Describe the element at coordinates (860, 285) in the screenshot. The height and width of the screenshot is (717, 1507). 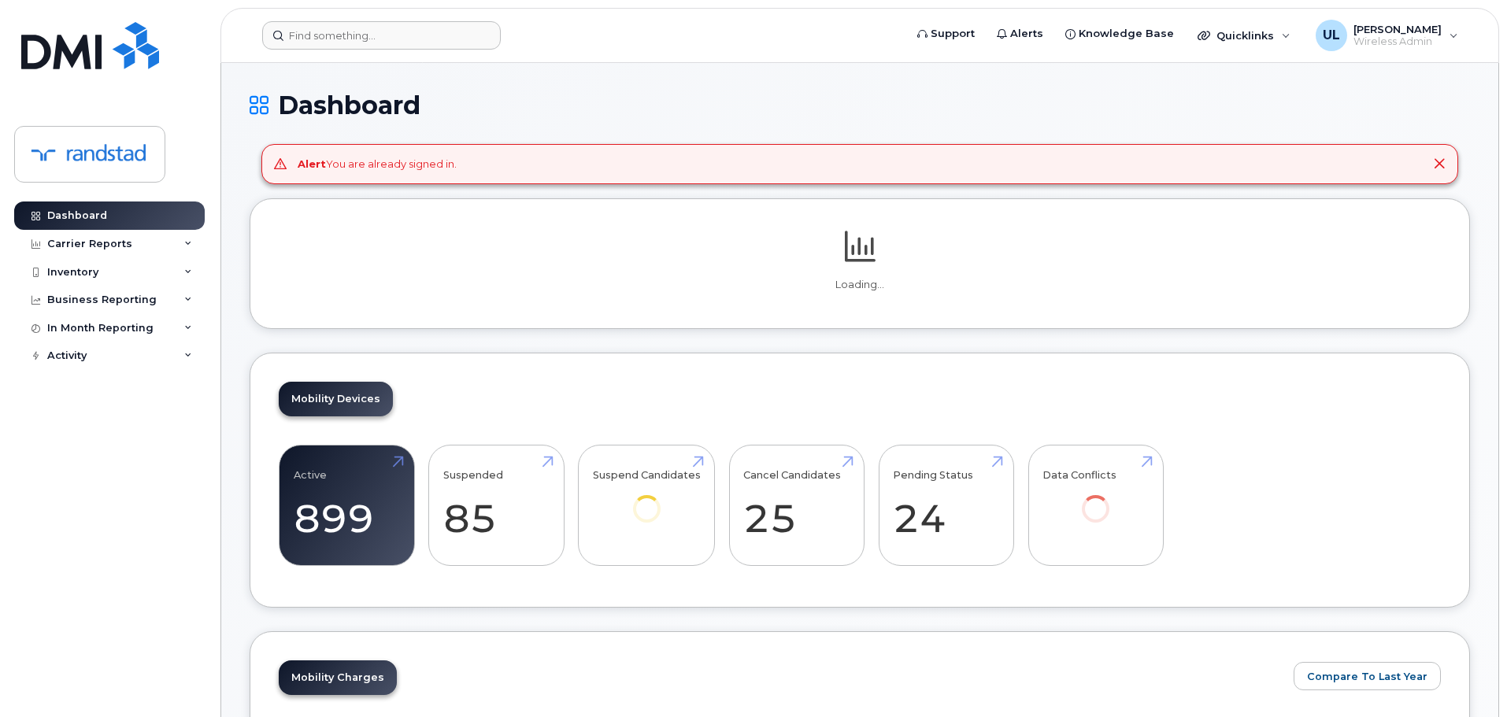
I see `p: Loading...` at that location.